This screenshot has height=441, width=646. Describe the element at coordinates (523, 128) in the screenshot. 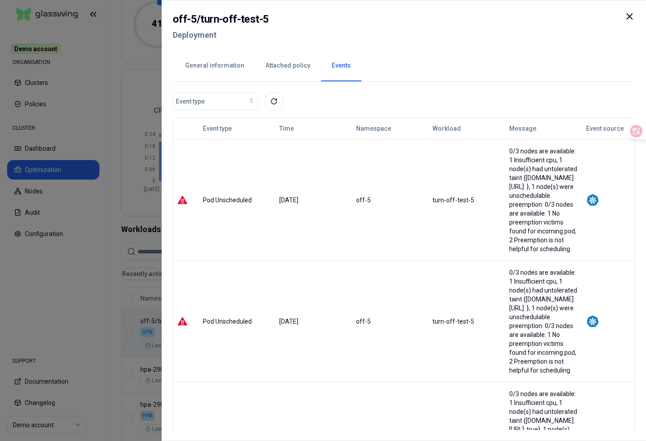

I see `button: Message` at that location.